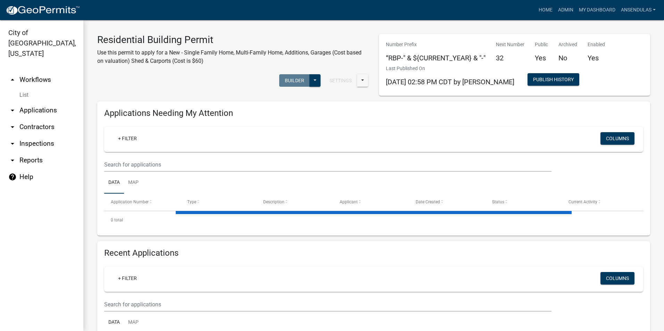 This screenshot has height=331, width=664. I want to click on p: Enabled, so click(596, 44).